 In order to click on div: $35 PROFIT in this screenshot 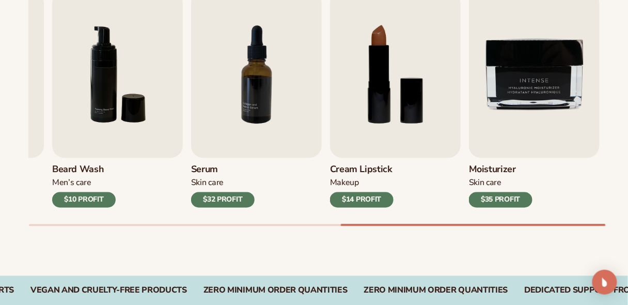, I will do `click(501, 200)`.